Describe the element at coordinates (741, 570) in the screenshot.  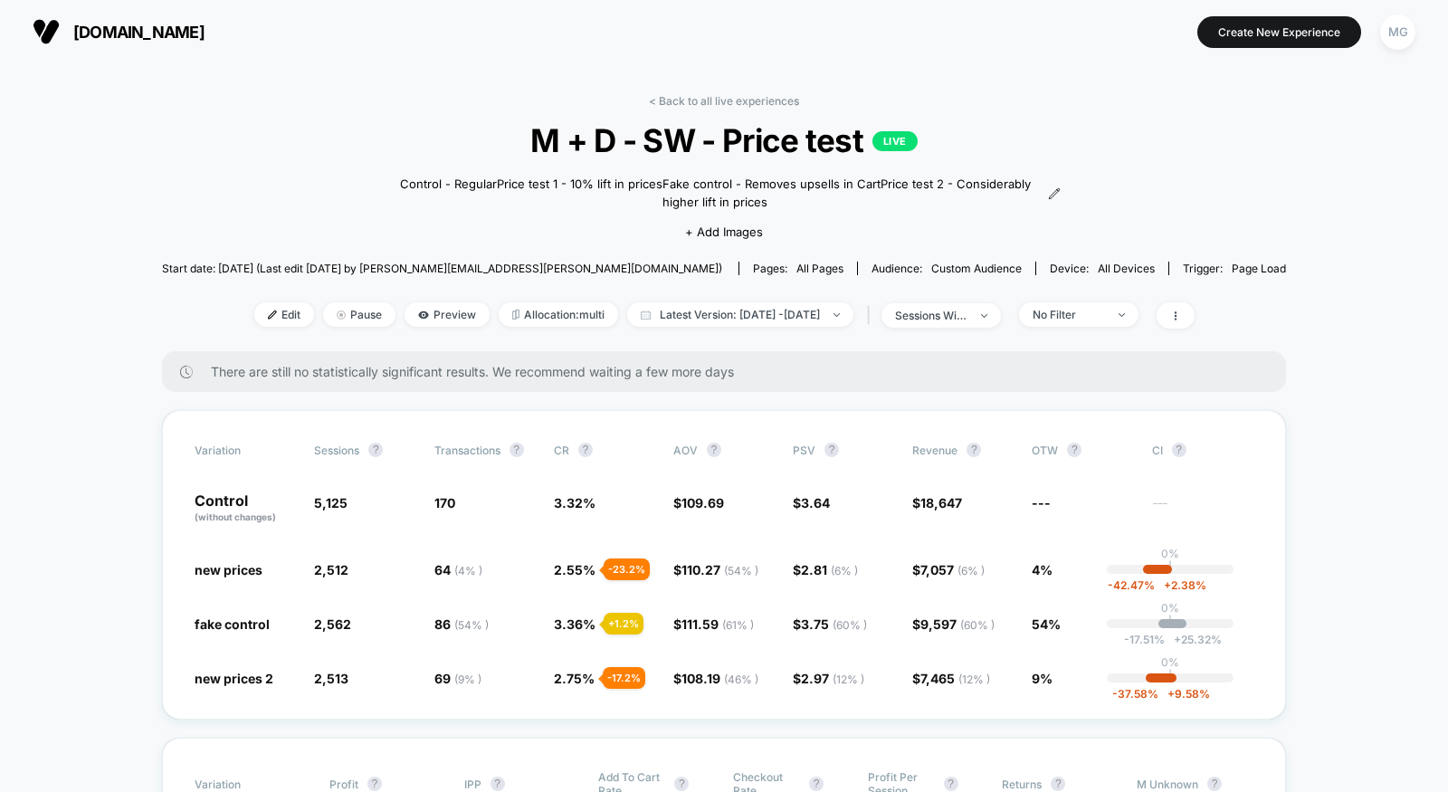
I see `span: ( 54 % )` at that location.